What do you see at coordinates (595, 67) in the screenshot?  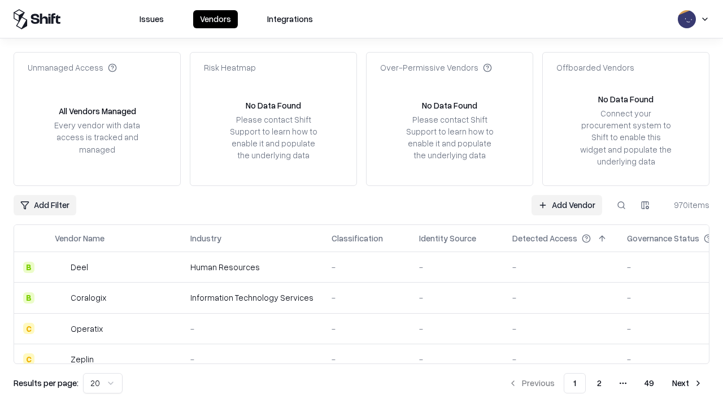 I see `div: Offboarded Vendors` at bounding box center [595, 67].